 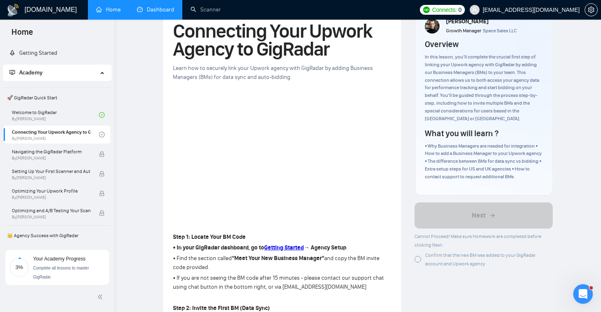 What do you see at coordinates (61, 272) in the screenshot?
I see `span: Complete all lessons to master GigRadar.` at bounding box center [61, 272].